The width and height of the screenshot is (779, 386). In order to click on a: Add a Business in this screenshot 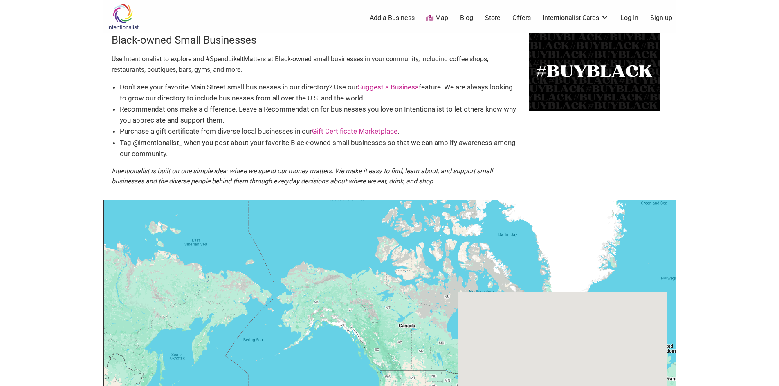, I will do `click(392, 18)`.